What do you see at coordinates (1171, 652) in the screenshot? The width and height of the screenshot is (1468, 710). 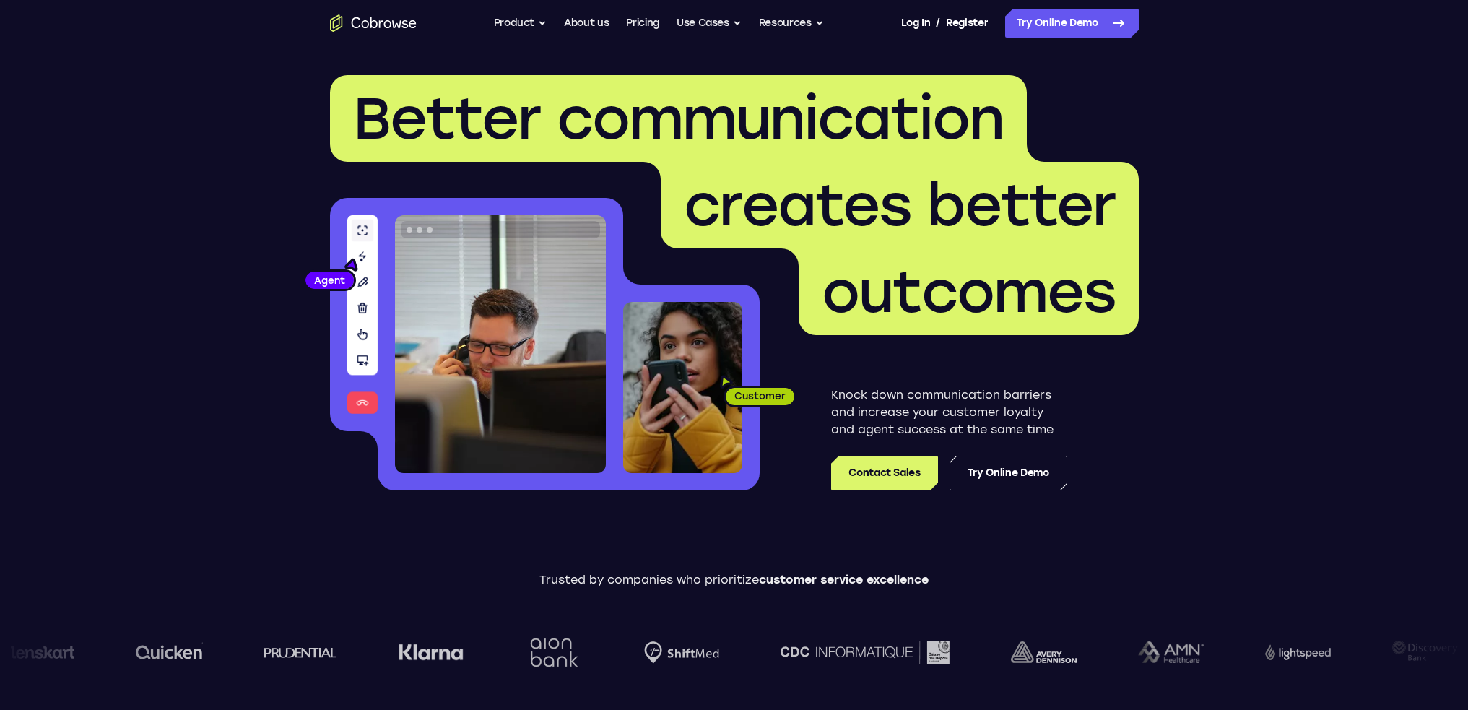 I see `img: AMN Healthcare` at bounding box center [1171, 652].